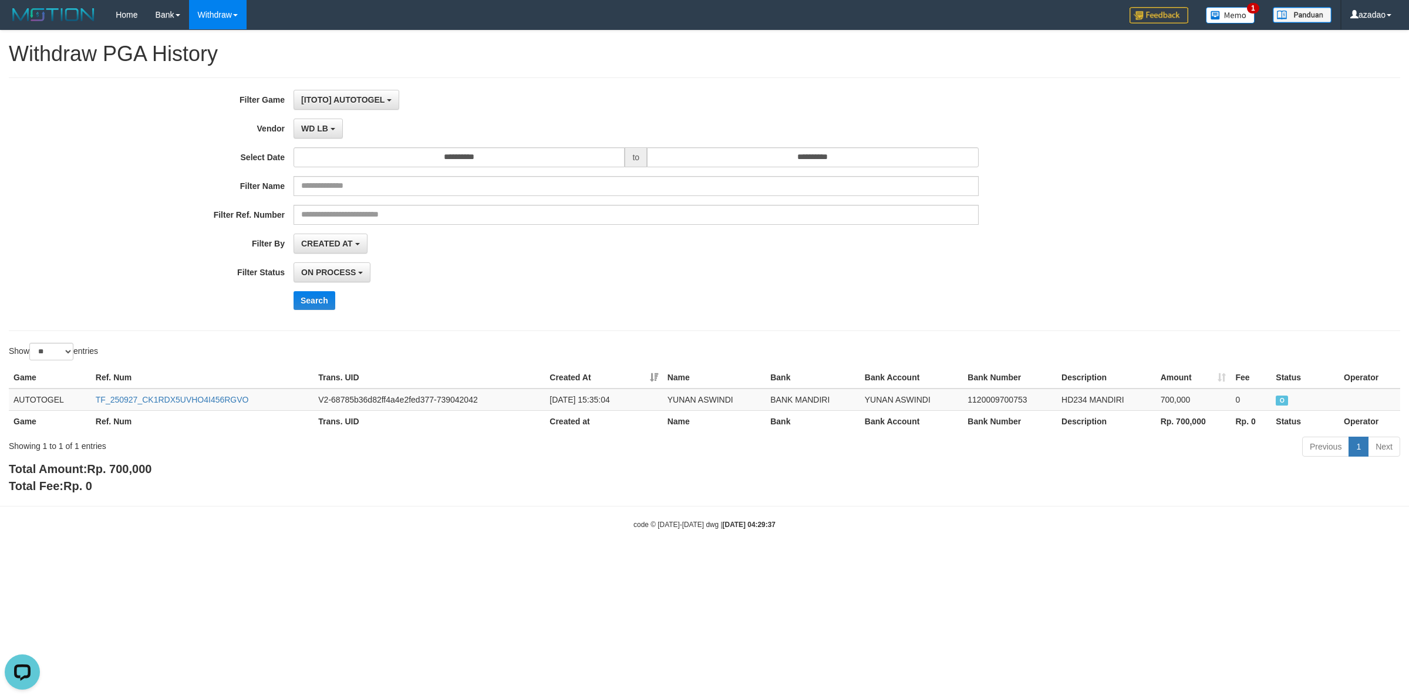 The height and width of the screenshot is (699, 1409). I want to click on td: 1120009700753, so click(1010, 400).